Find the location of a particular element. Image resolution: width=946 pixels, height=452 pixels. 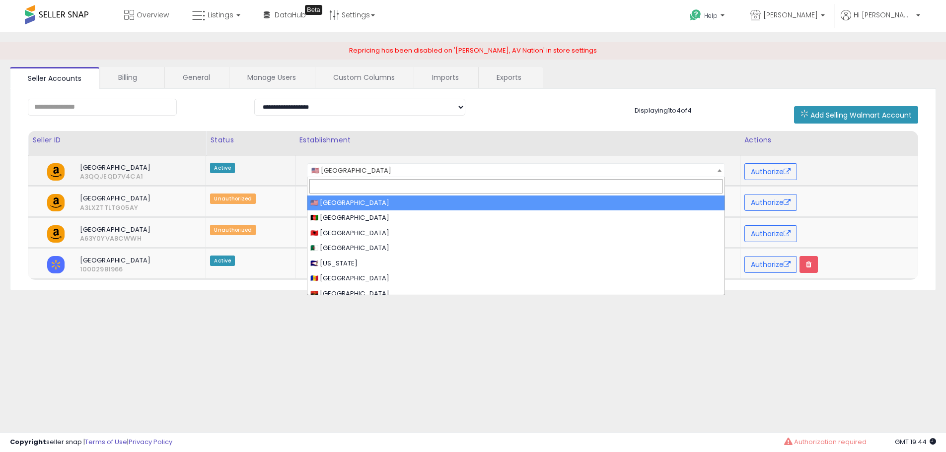

div: Status is located at coordinates (250, 140).